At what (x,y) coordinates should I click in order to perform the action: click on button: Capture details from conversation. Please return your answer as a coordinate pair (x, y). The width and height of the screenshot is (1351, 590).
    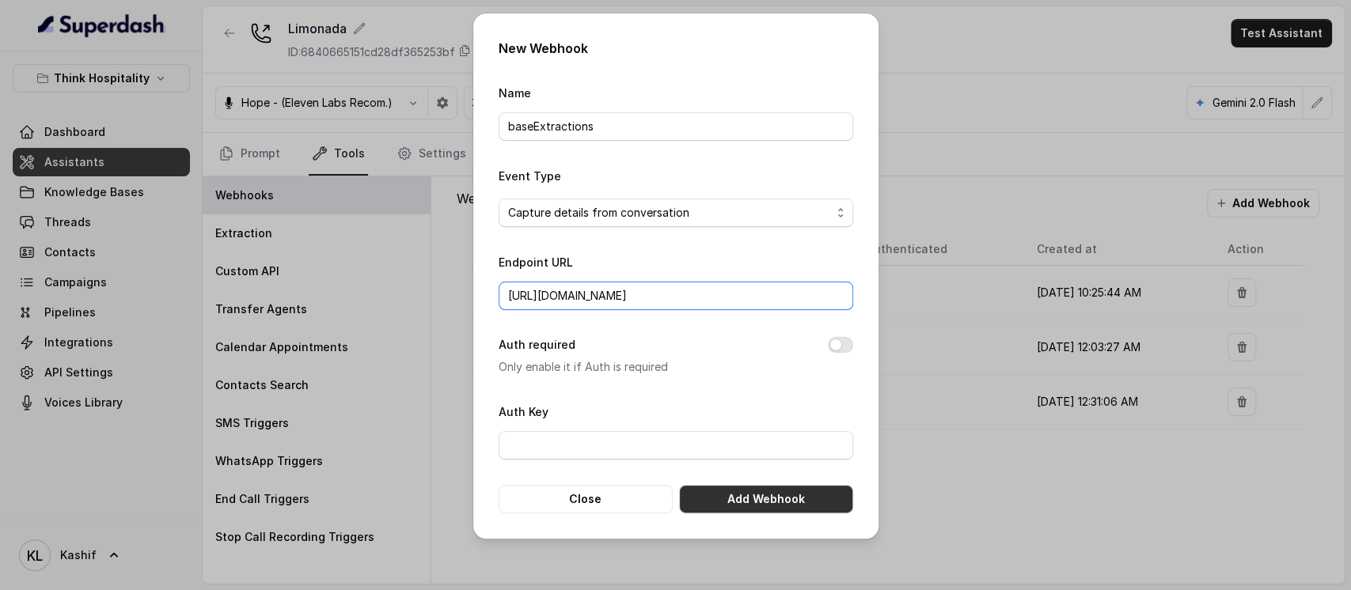
    Looking at the image, I should click on (676, 213).